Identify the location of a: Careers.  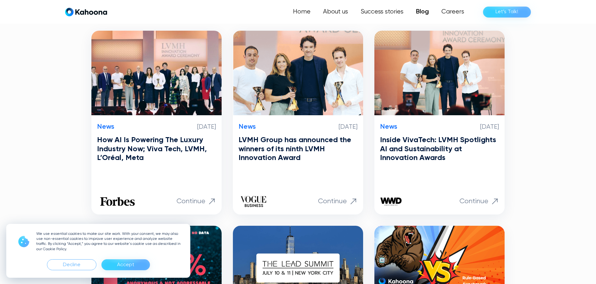
(453, 12).